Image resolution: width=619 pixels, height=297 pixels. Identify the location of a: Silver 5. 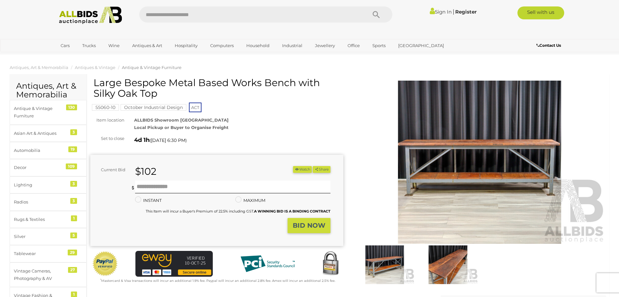
(48, 236).